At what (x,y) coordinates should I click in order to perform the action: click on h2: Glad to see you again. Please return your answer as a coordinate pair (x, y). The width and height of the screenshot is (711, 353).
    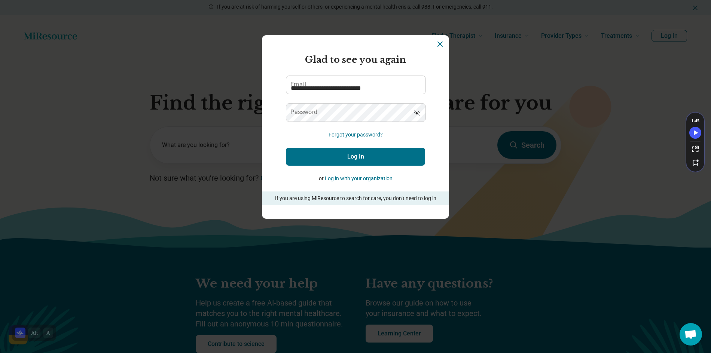
    Looking at the image, I should click on (355, 60).